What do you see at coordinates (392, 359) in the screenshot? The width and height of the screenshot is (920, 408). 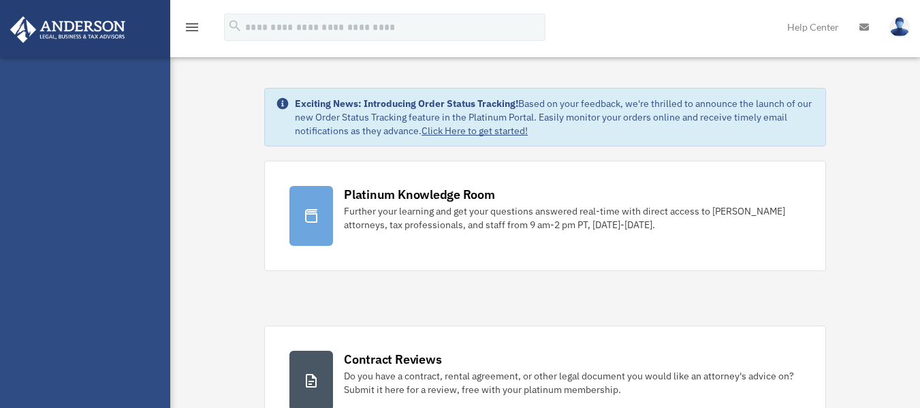 I see `div: Contract Reviews` at bounding box center [392, 359].